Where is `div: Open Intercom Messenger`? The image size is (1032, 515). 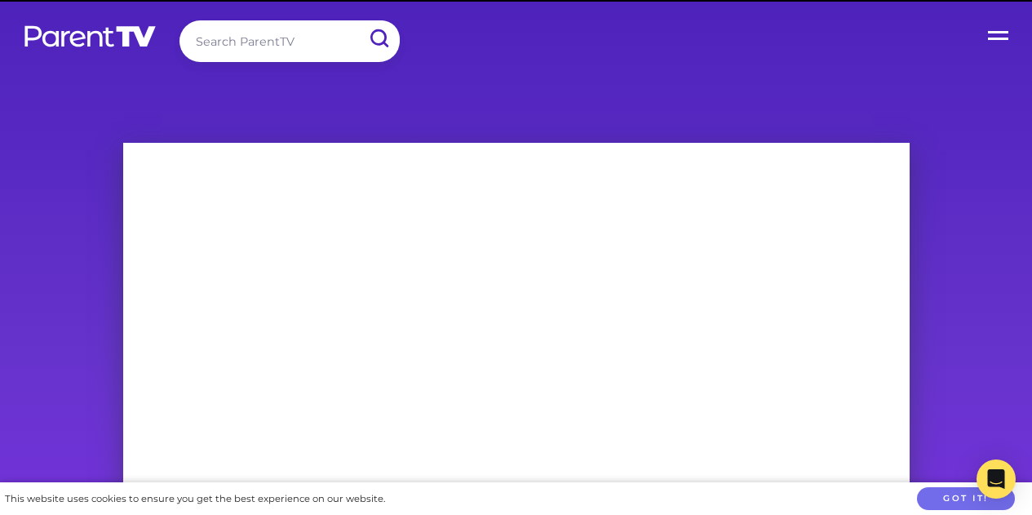 div: Open Intercom Messenger is located at coordinates (996, 479).